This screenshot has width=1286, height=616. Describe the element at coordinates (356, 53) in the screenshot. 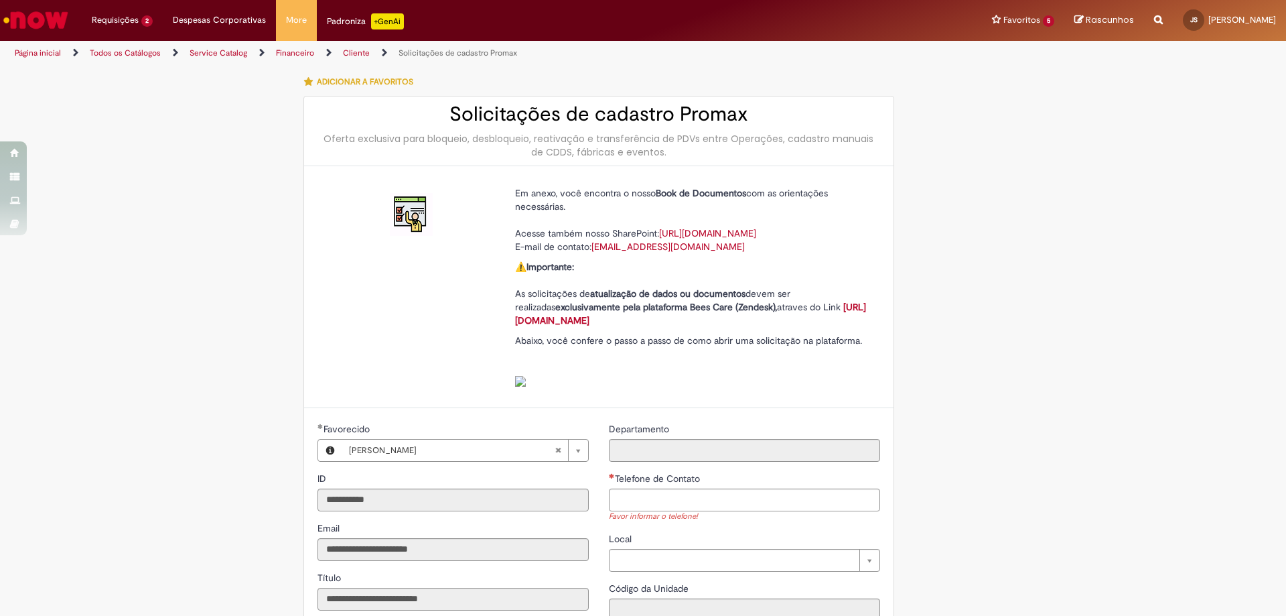

I see `a: Cliente` at that location.